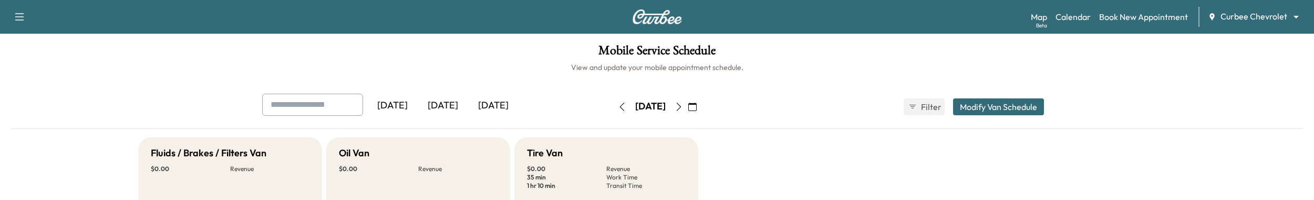  What do you see at coordinates (354, 153) in the screenshot?
I see `h5: Oil Van` at bounding box center [354, 153].